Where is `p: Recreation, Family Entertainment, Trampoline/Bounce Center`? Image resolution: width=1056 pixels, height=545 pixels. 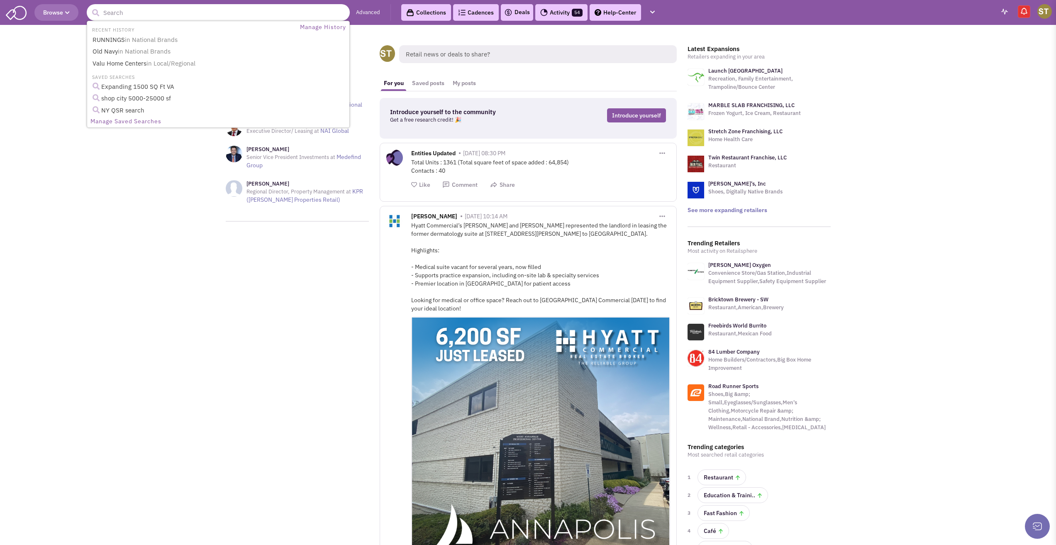
p: Recreation, Family Entertainment, Trampoline/Bounce Center is located at coordinates (769, 83).